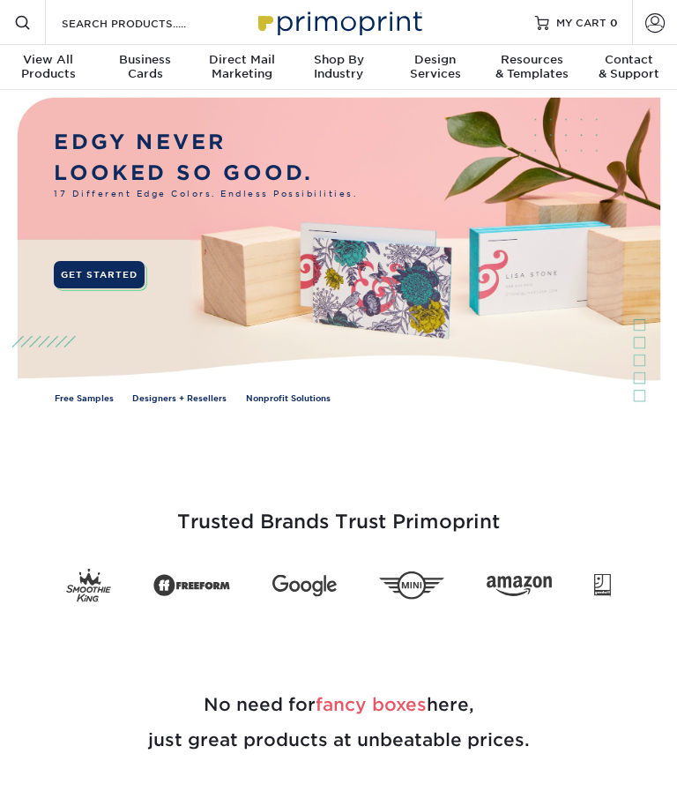 This screenshot has height=806, width=677. Describe the element at coordinates (205, 173) in the screenshot. I see `p: LOOKED SO GOOD.` at that location.